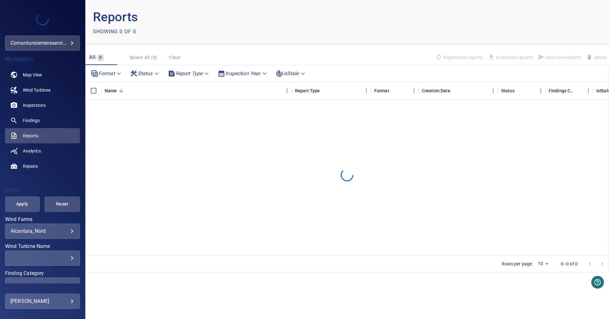  I want to click on a: findings noActive, so click(43, 121).